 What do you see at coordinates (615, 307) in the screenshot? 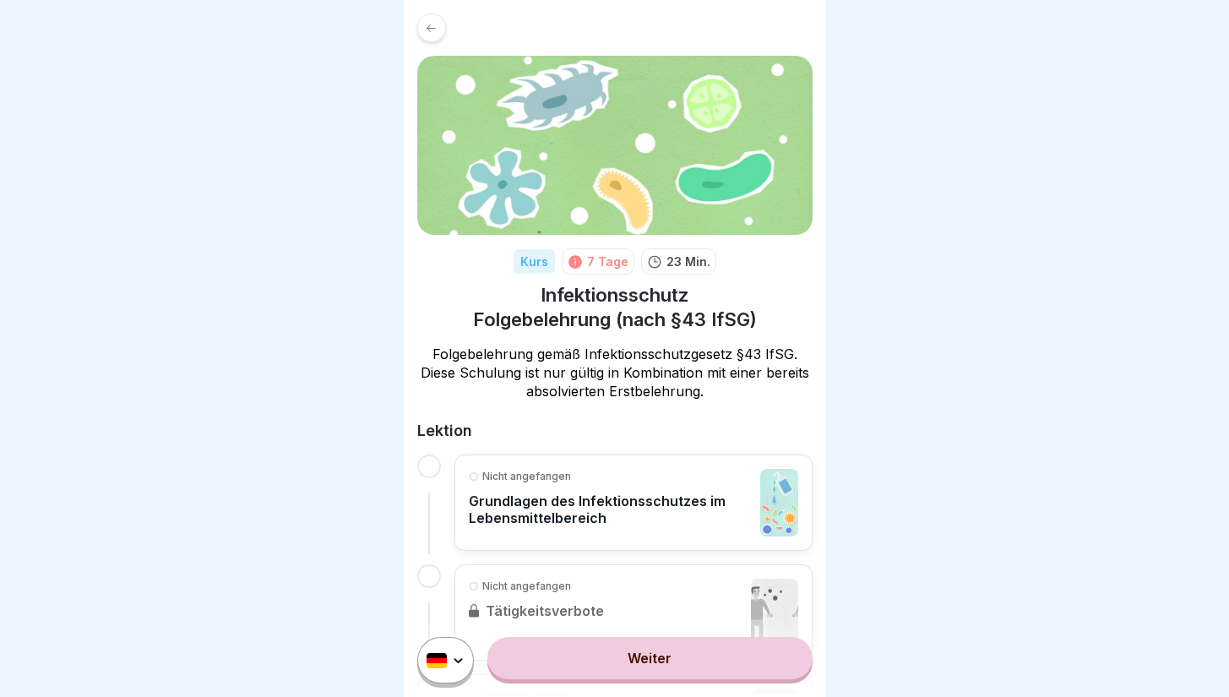
I see `h1: Infektionsschutz Folgebelehrung (nach §43 IfSG)` at bounding box center [615, 307].